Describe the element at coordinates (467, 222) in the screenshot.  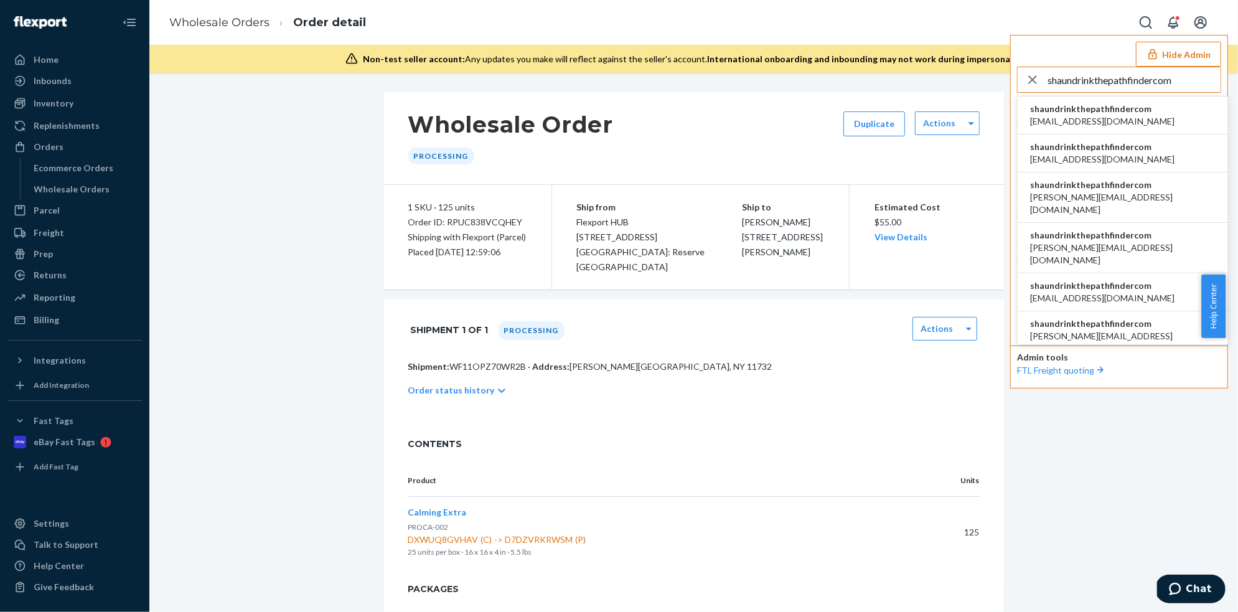
I see `div: Order ID: RPUC838VCQHEY` at that location.